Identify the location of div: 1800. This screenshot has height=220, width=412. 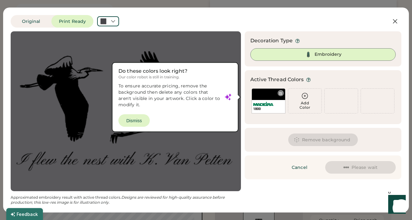
(268, 109).